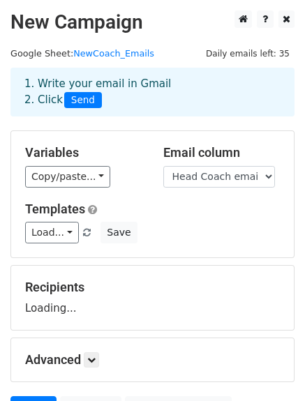 This screenshot has height=401, width=305. Describe the element at coordinates (152, 298) in the screenshot. I see `div: Loading...` at that location.